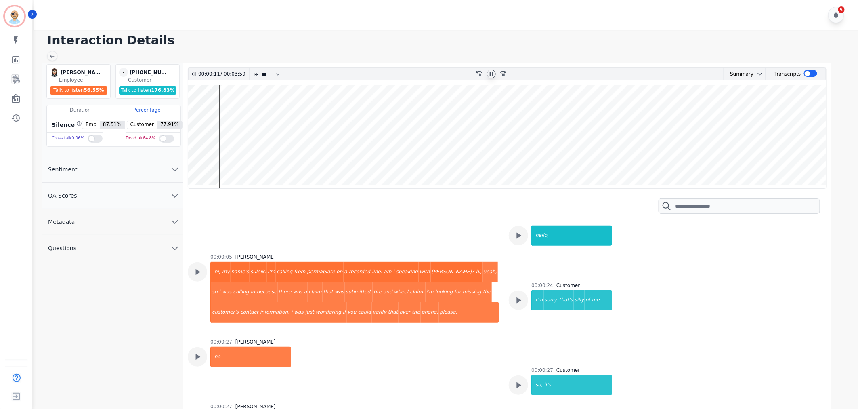 This screenshot has height=409, width=858. What do you see at coordinates (94, 90) in the screenshot?
I see `span: 56.55 %` at bounding box center [94, 90].